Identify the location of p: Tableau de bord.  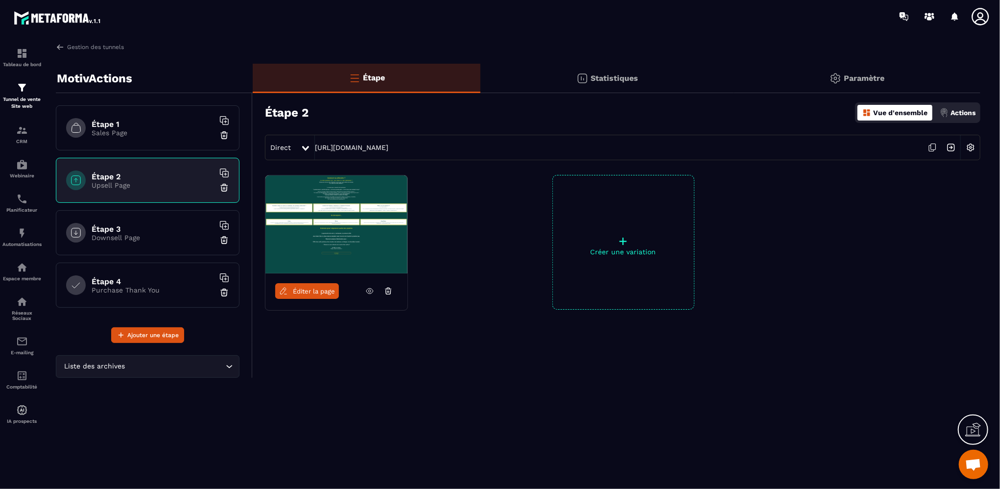
(22, 64).